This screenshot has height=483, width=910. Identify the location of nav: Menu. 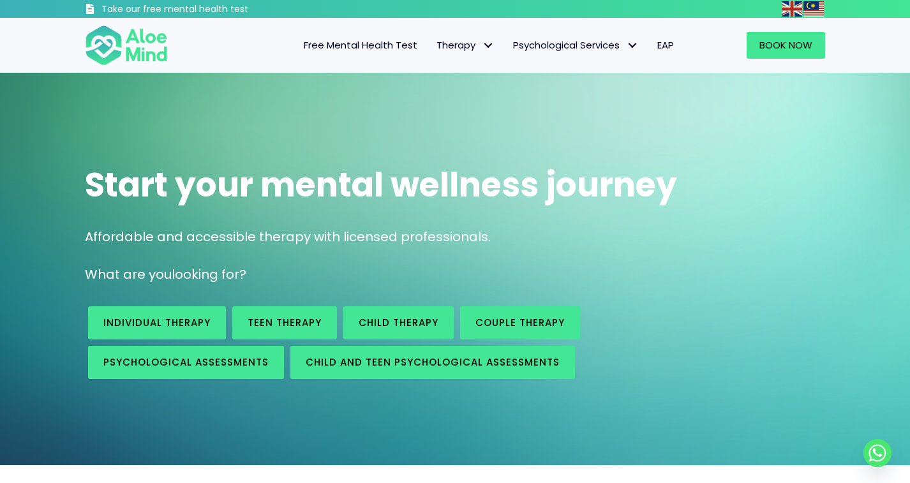
(434, 45).